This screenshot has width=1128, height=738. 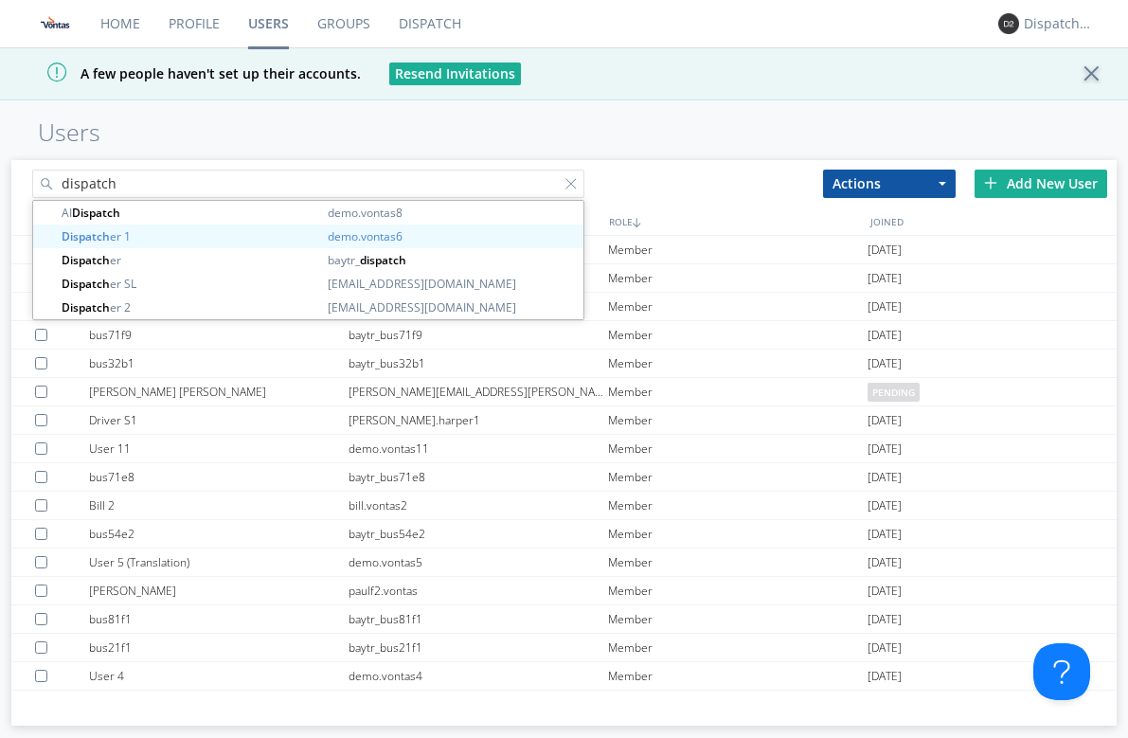 I want to click on img: f1aae8ebb7b8478a8eaba14e9f442c81, so click(x=55, y=24).